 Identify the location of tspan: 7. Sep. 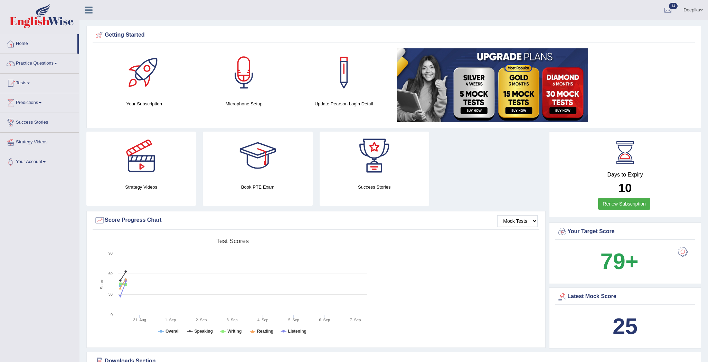
(356, 320).